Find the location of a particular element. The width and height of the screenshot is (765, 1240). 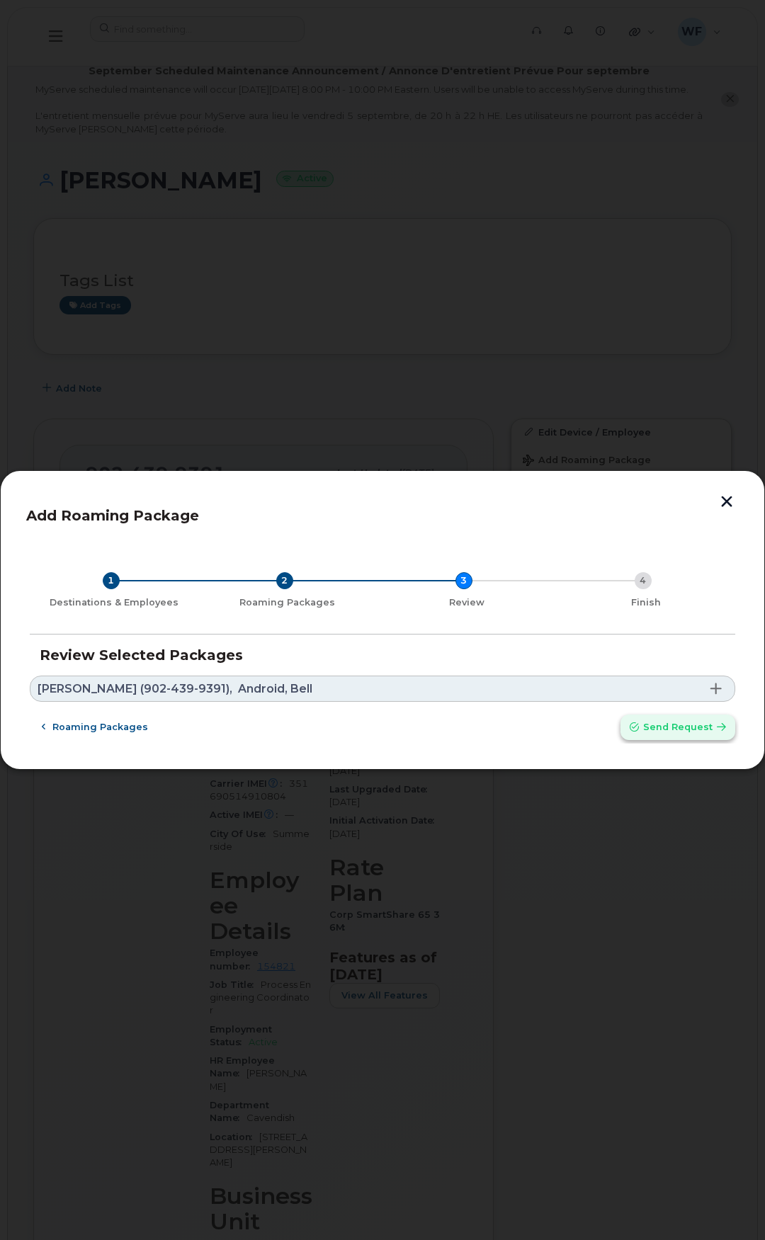

button: Send request is located at coordinates (678, 727).